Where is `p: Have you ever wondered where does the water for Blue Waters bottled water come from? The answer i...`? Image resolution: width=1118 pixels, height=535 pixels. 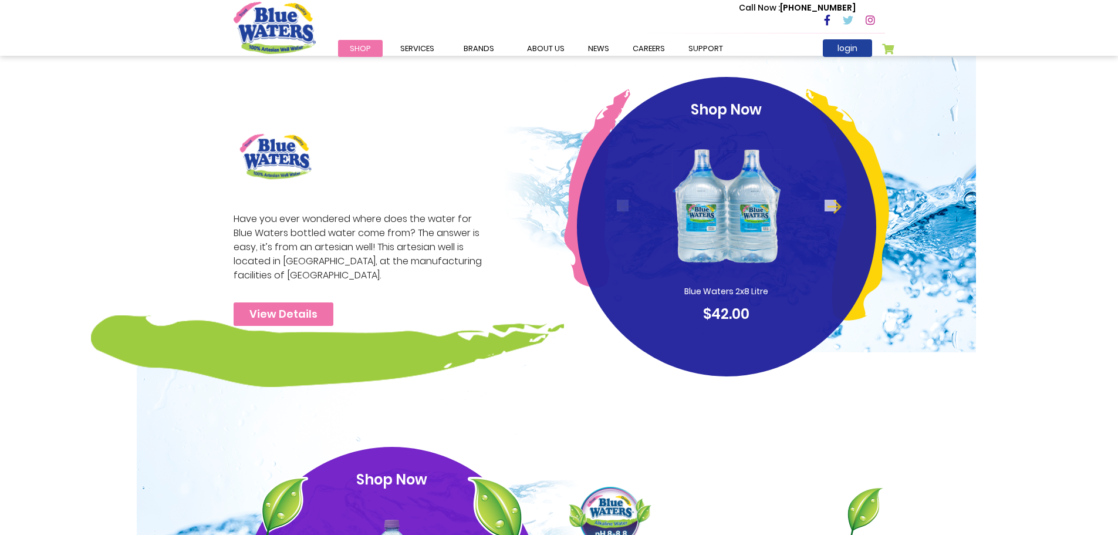
p: Have you ever wondered where does the water for Blue Waters bottled water come from? The answer i... is located at coordinates (361, 247).